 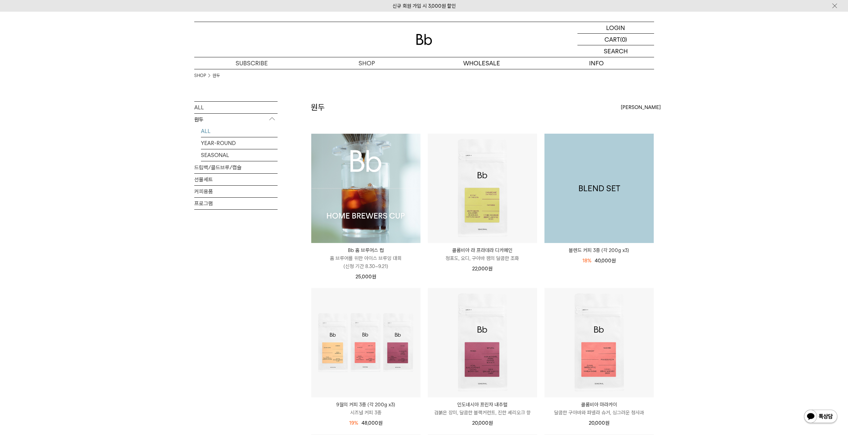 What do you see at coordinates (616, 28) in the screenshot?
I see `a: LOGIN` at bounding box center [616, 28].